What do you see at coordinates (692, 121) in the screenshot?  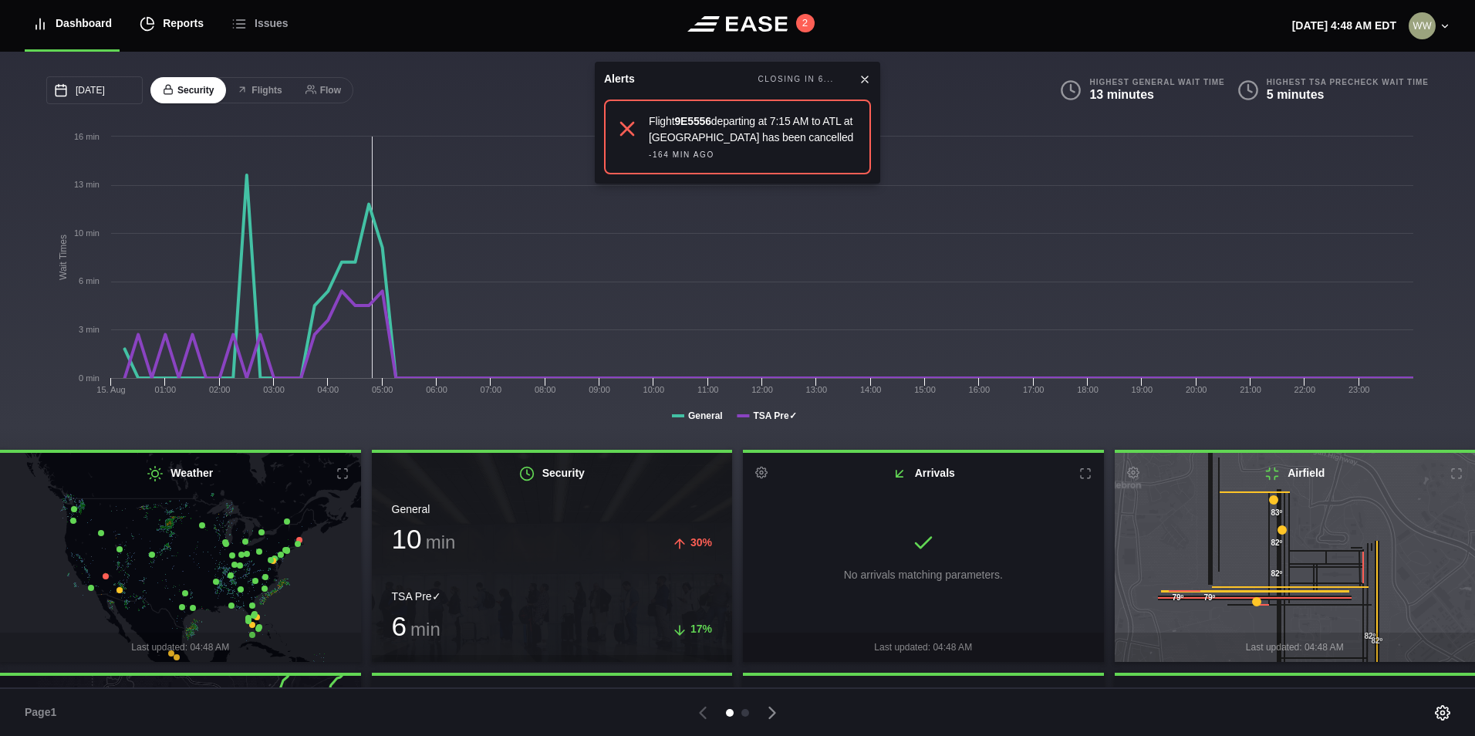 I see `strong: 9E5556` at bounding box center [692, 121].